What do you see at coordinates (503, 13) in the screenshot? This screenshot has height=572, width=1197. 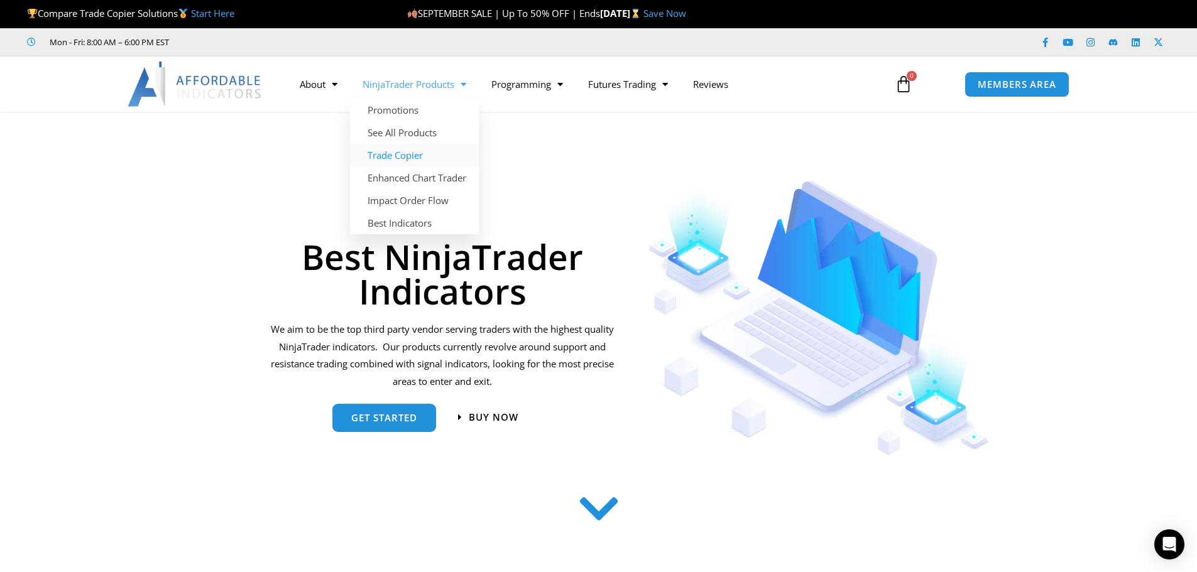 I see `span: SEPTEMBER SALE | Up To 50% OFF | Ends` at bounding box center [503, 13].